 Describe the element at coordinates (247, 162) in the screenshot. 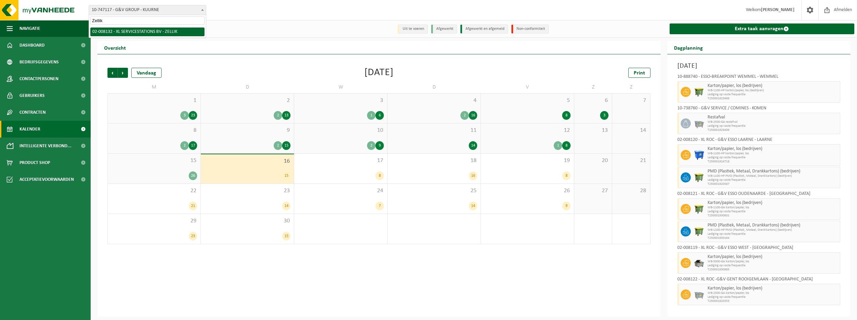

I see `span: 16` at that location.